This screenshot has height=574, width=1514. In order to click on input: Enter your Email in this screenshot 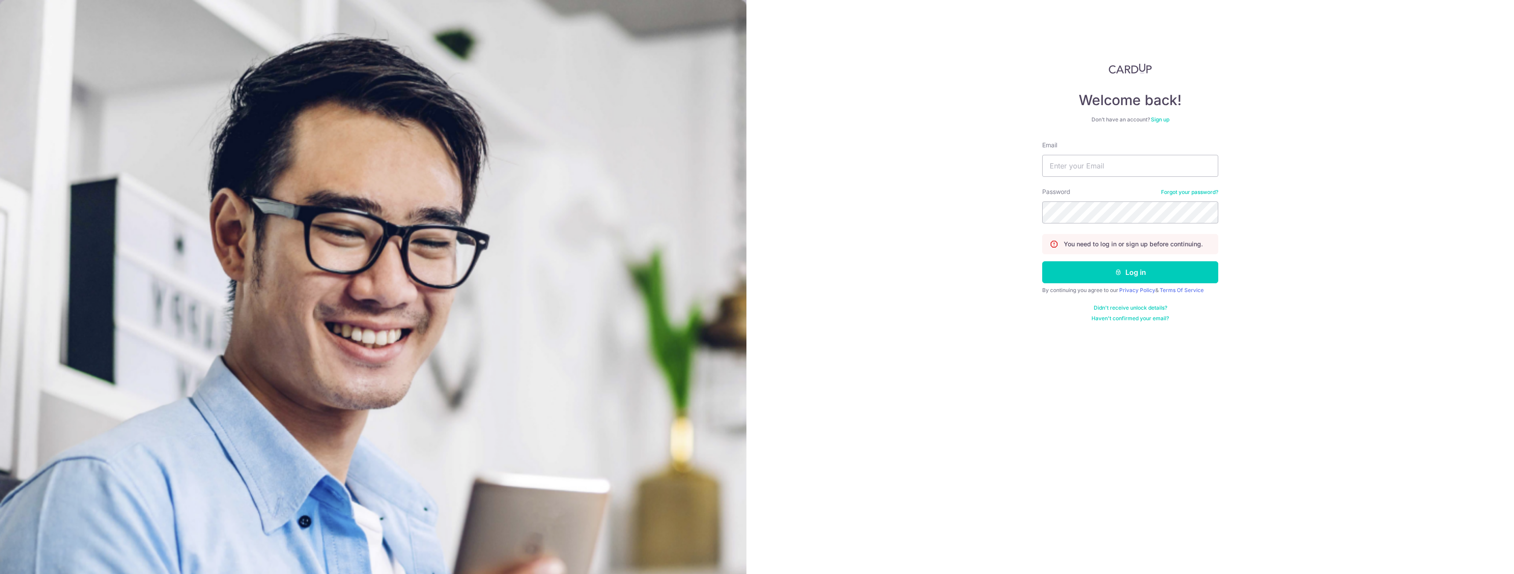, I will do `click(1130, 166)`.